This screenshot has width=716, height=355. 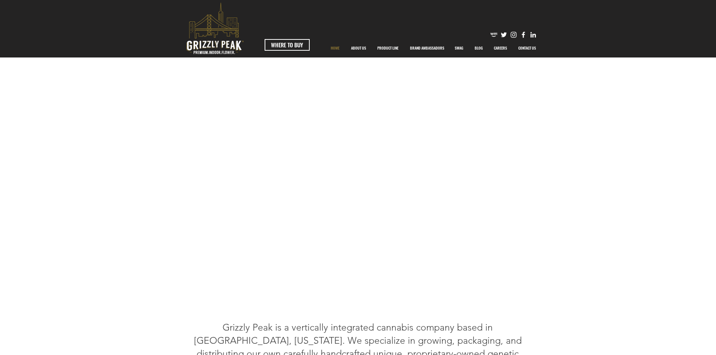 I want to click on p: CONTACT US, so click(x=527, y=48).